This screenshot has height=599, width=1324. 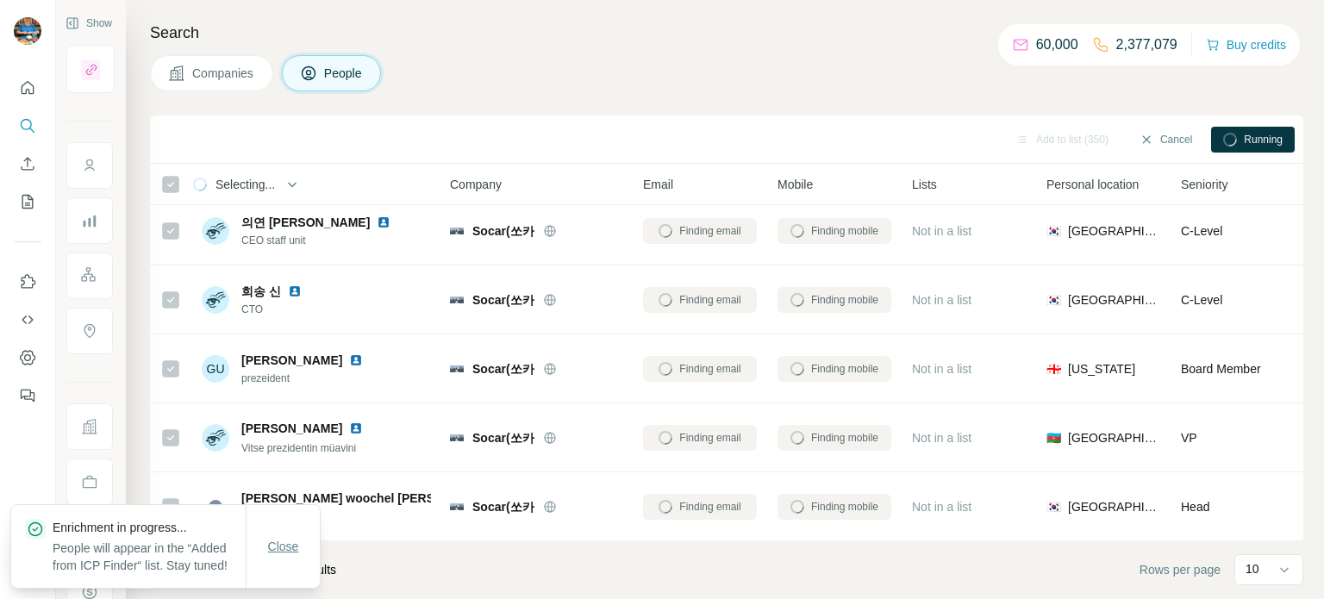 I want to click on p: 60,000, so click(x=1057, y=45).